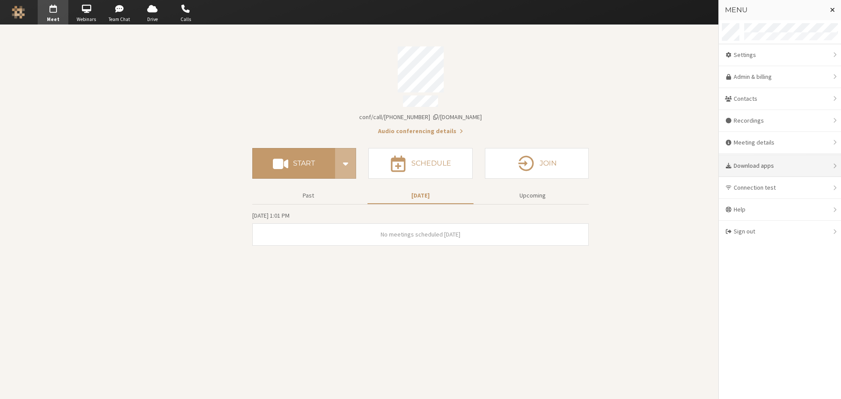  Describe the element at coordinates (780, 121) in the screenshot. I see `div: Recordings` at that location.